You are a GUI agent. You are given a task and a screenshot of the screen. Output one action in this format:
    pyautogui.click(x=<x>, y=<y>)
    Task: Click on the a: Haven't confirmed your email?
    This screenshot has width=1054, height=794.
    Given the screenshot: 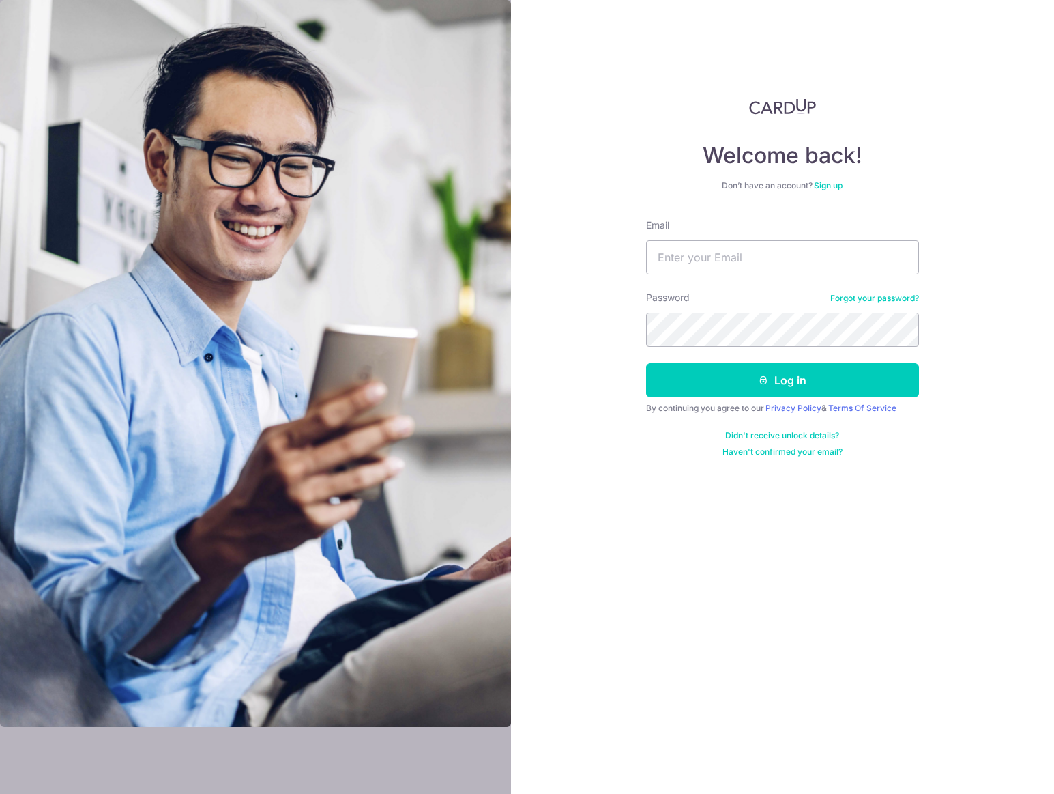 What is the action you would take?
    pyautogui.click(x=783, y=452)
    